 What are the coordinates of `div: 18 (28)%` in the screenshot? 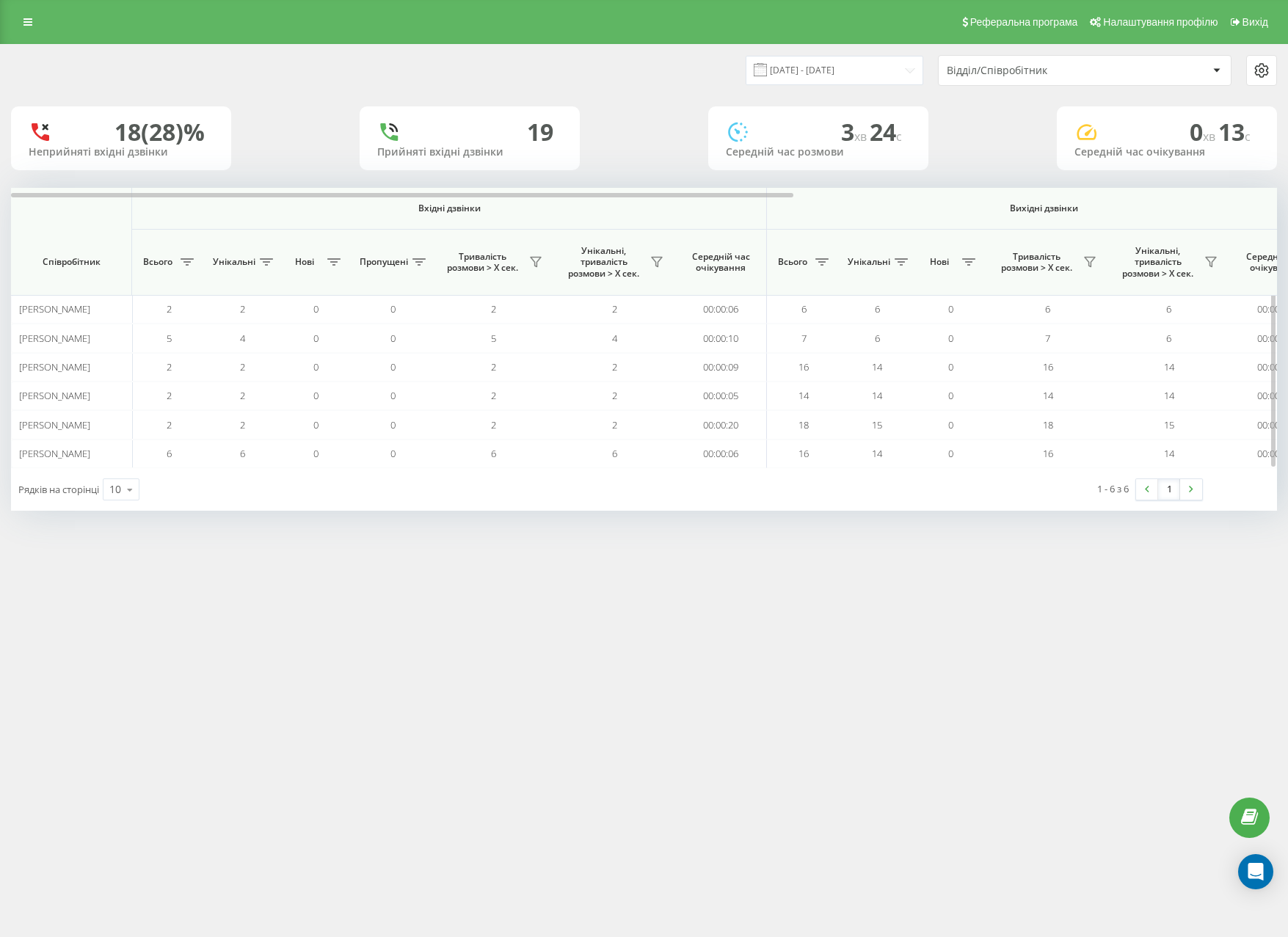 It's located at (159, 132).